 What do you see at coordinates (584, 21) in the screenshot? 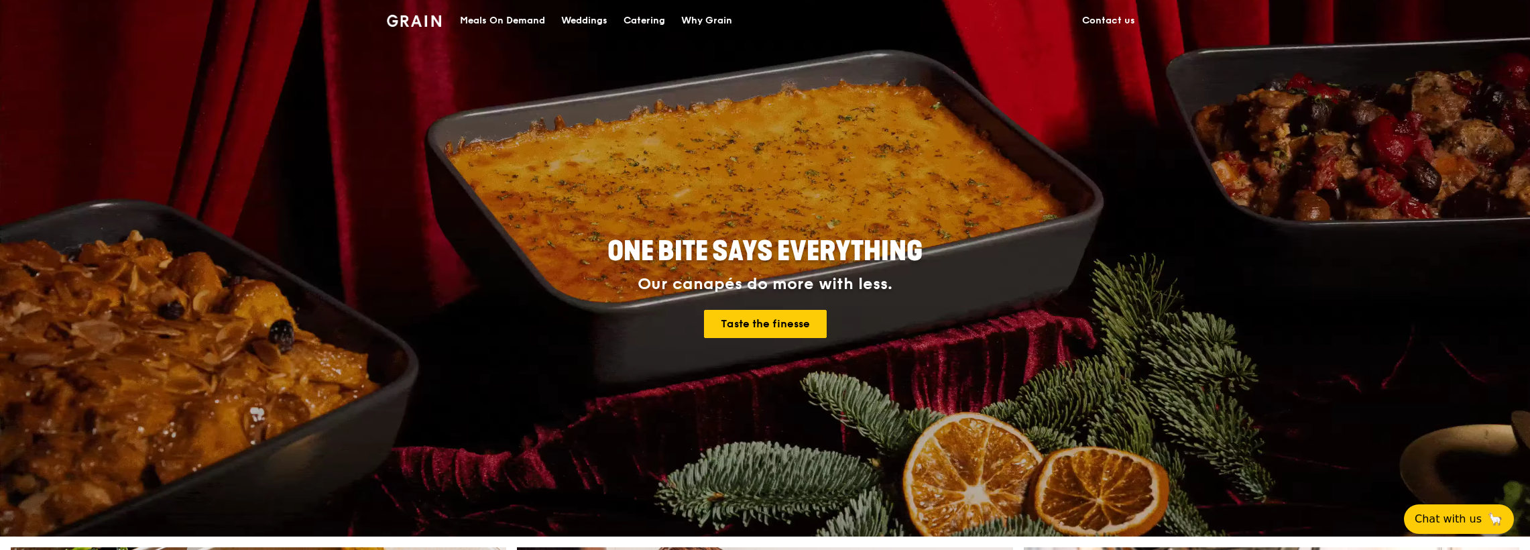
I see `a: Weddings` at bounding box center [584, 21].